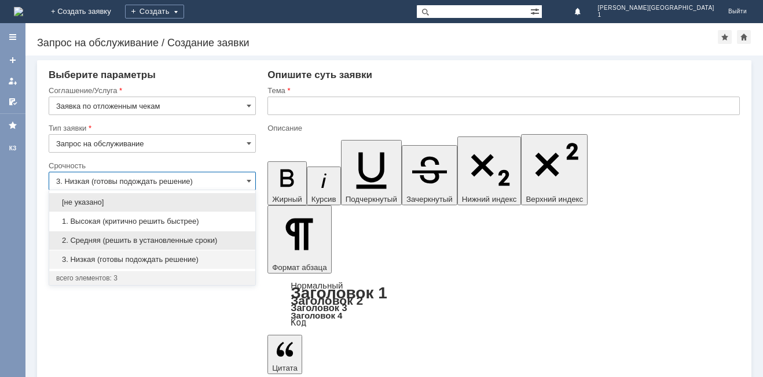 This screenshot has height=377, width=763. I want to click on div: Запрос на обслуживание / Создание заявки, so click(377, 43).